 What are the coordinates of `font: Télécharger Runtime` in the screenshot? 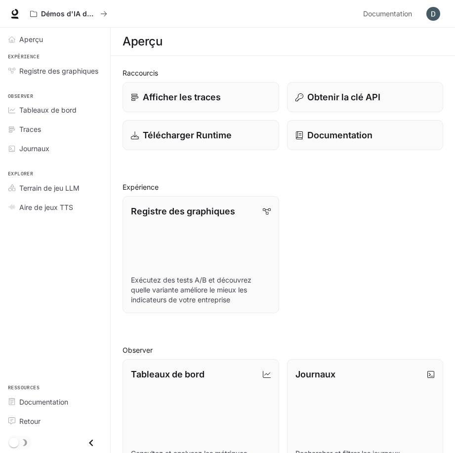 It's located at (187, 135).